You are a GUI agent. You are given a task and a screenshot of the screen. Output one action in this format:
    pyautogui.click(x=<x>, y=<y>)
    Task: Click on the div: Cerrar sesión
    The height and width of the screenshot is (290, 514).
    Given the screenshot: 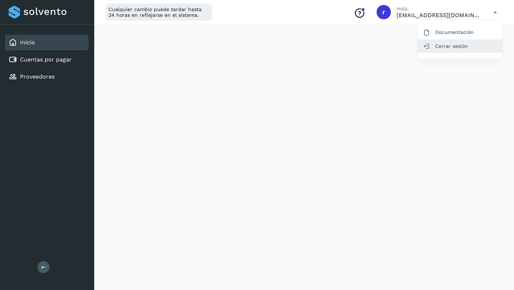 What is the action you would take?
    pyautogui.click(x=460, y=46)
    